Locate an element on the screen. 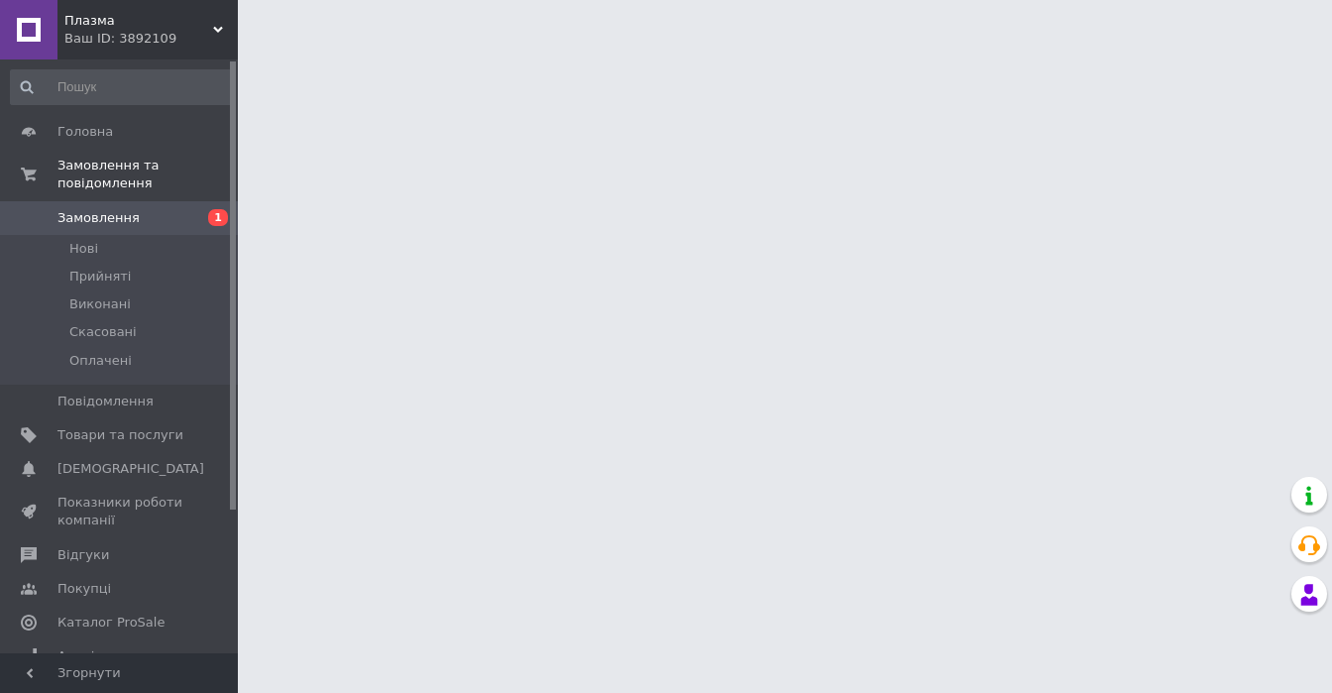 The image size is (1332, 693). span: Покупці is located at coordinates (84, 589).